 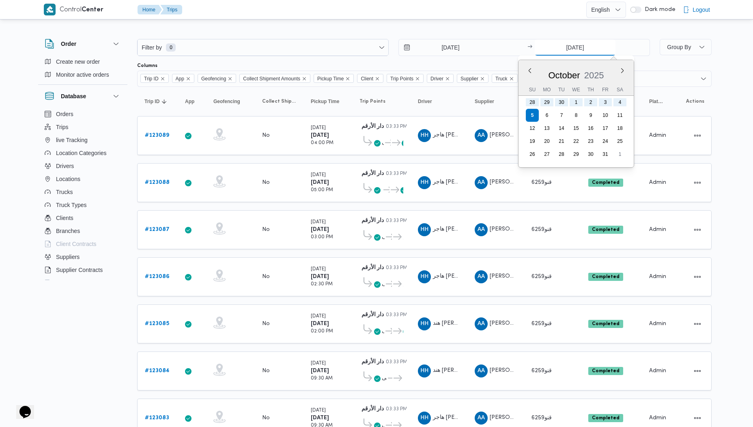 I want to click on button: Drivers, so click(x=83, y=166).